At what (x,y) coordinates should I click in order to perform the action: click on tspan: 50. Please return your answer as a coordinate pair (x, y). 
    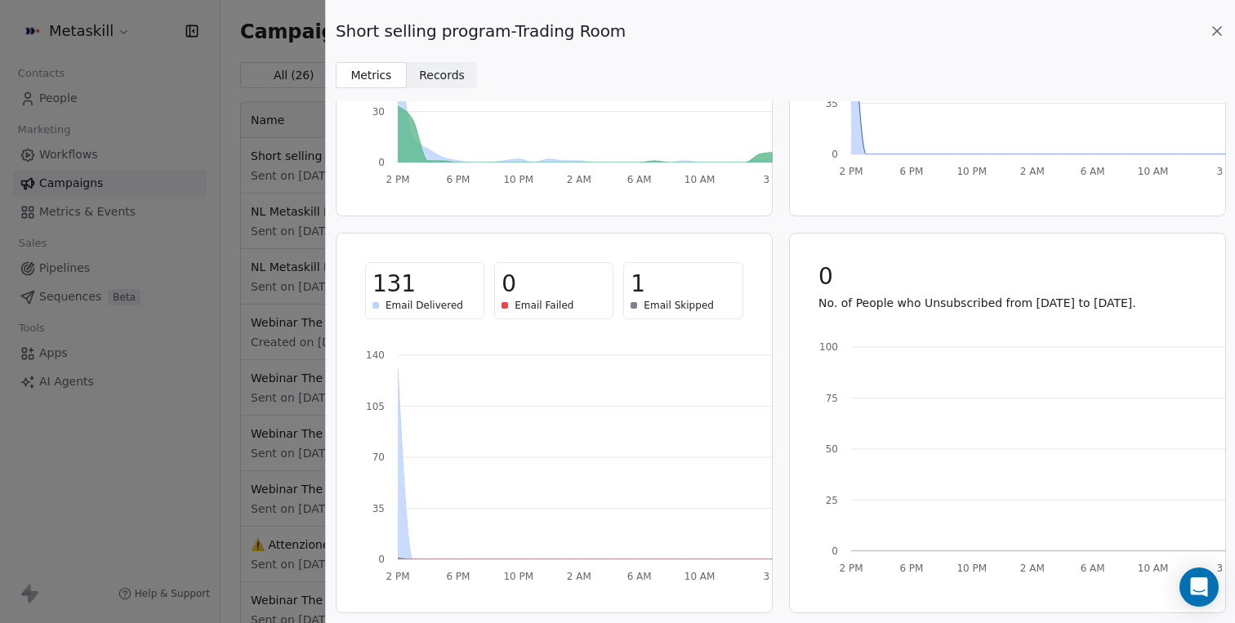
    Looking at the image, I should click on (831, 449).